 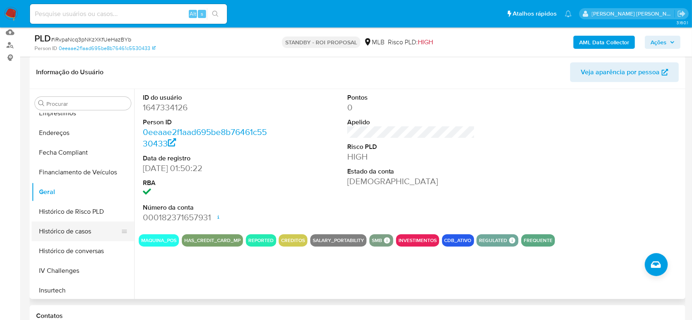 I want to click on span: s, so click(x=202, y=14).